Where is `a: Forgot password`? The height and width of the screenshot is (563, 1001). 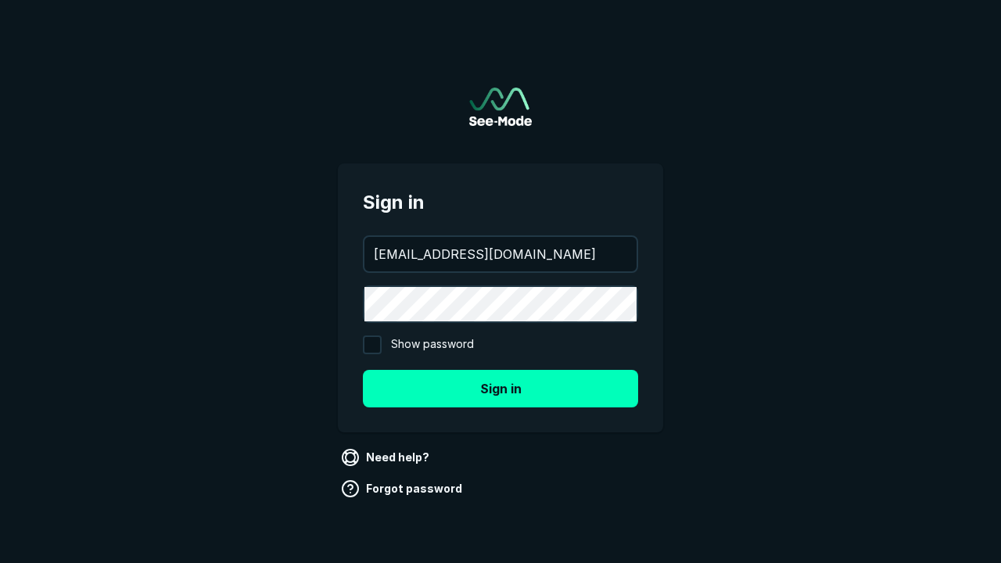
a: Forgot password is located at coordinates (403, 489).